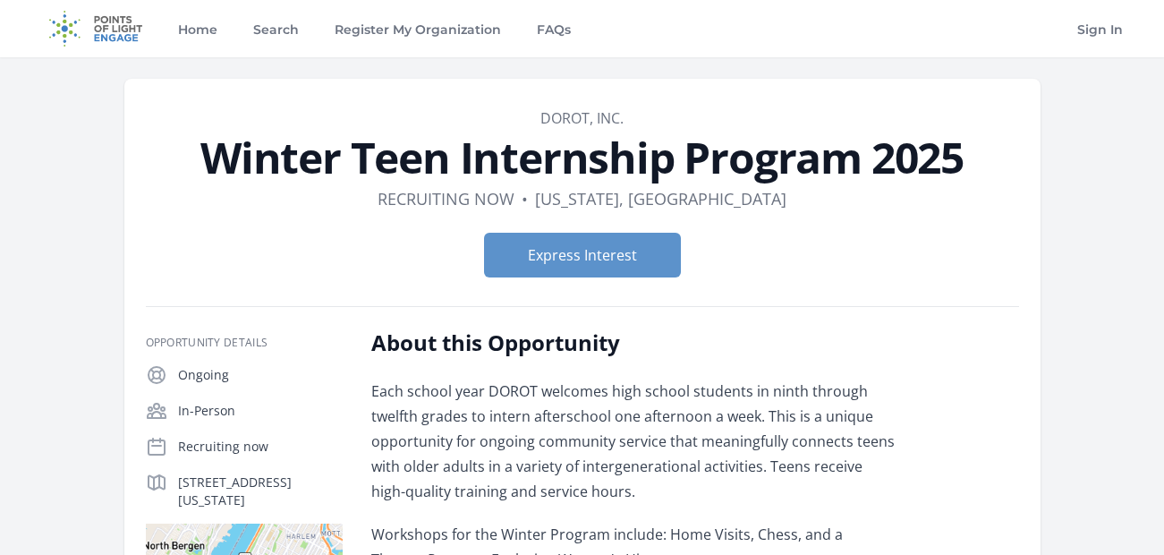  What do you see at coordinates (582, 118) in the screenshot?
I see `a: DOROT, Inc.` at bounding box center [582, 118].